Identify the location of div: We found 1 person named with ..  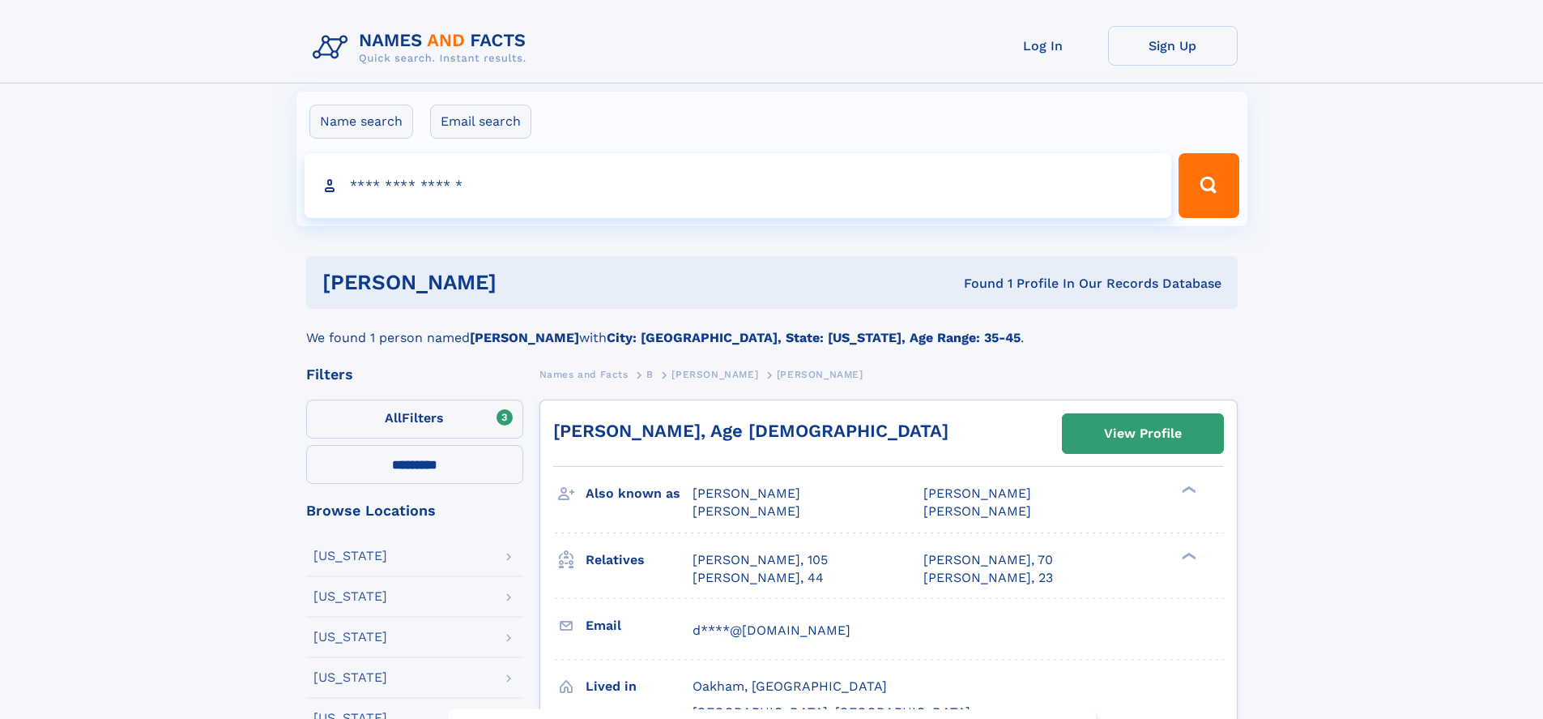
(772, 328).